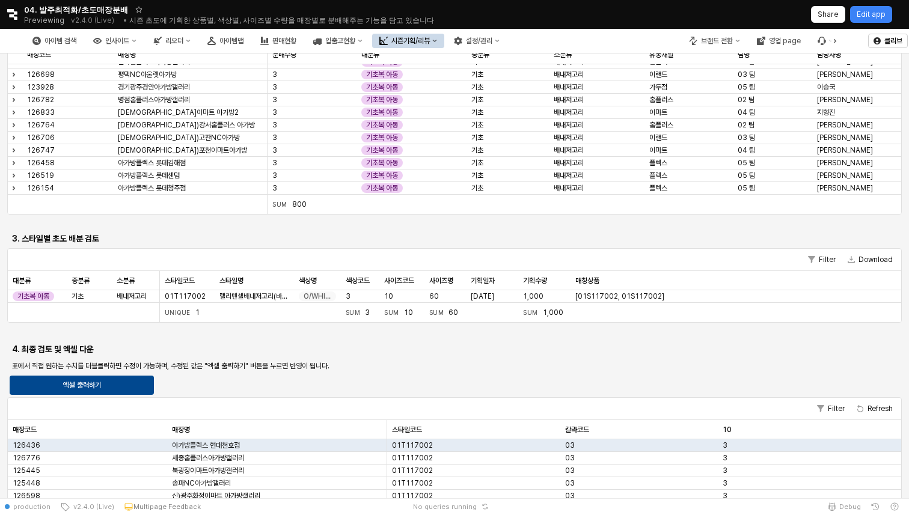 The width and height of the screenshot is (909, 515). What do you see at coordinates (284, 41) in the screenshot?
I see `div: 판매현황` at bounding box center [284, 41].